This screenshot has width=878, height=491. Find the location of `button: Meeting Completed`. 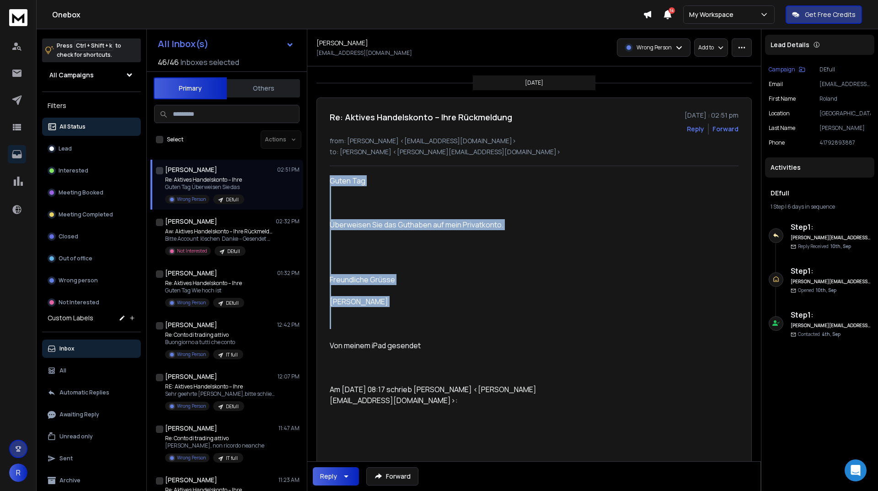

button: Meeting Completed is located at coordinates (92, 215).